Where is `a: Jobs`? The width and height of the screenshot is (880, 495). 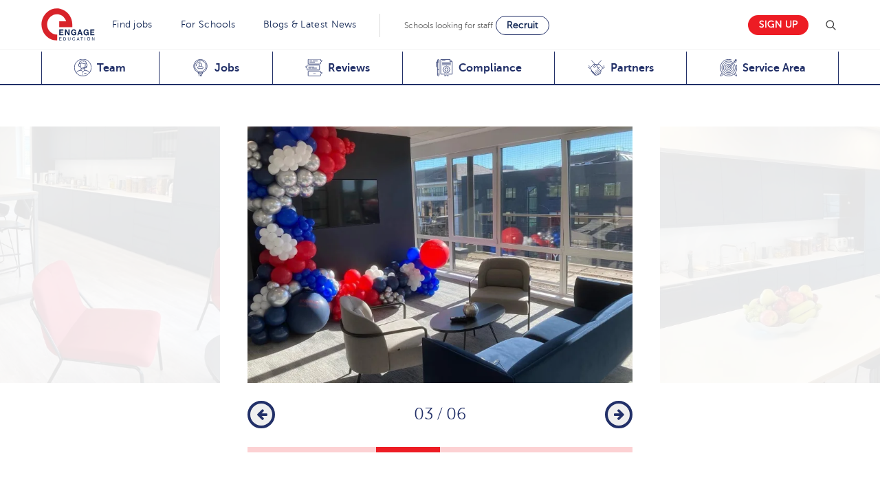
a: Jobs is located at coordinates (215, 68).